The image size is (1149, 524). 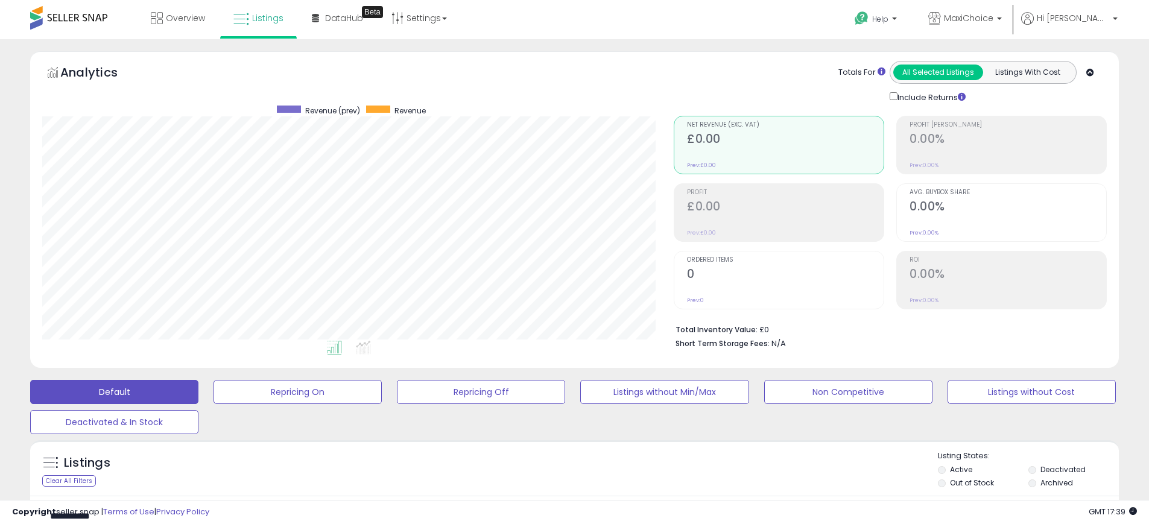 I want to click on div: seller snap | |, so click(x=110, y=512).